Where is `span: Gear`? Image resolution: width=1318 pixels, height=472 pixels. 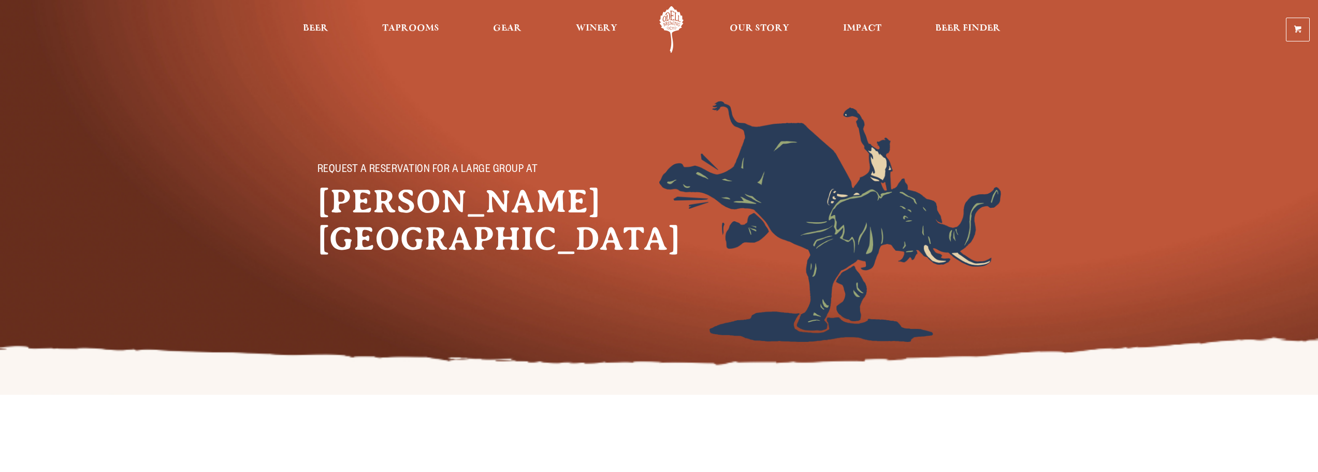
span: Gear is located at coordinates (507, 28).